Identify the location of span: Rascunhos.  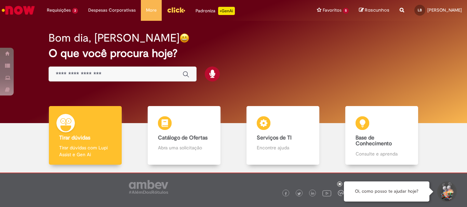
(377, 10).